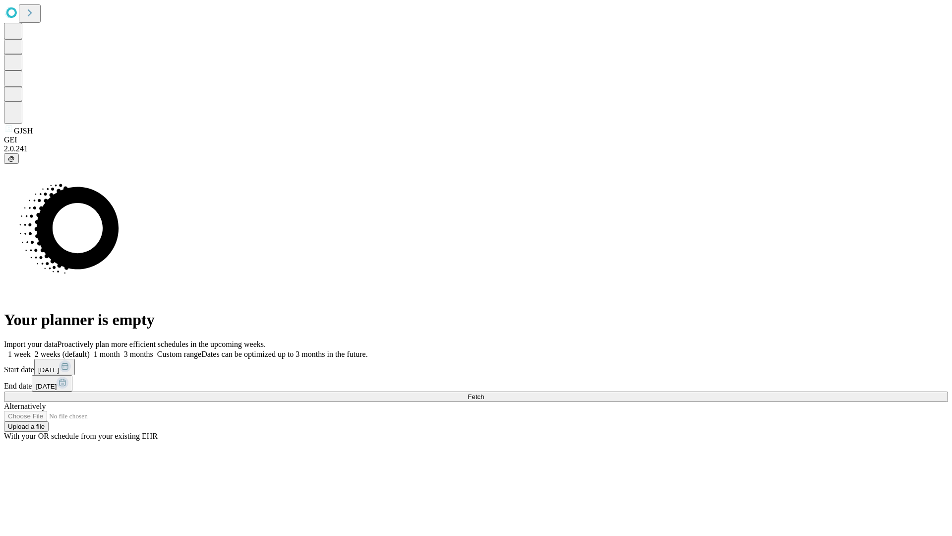  I want to click on span: GJSH, so click(23, 130).